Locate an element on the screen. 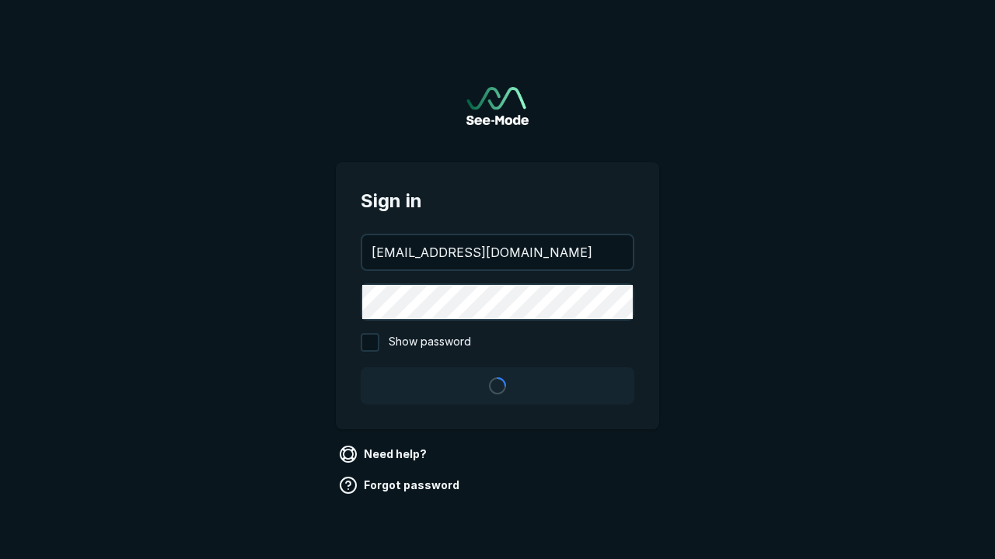 The width and height of the screenshot is (995, 559). a: Need help? is located at coordinates (384, 455).